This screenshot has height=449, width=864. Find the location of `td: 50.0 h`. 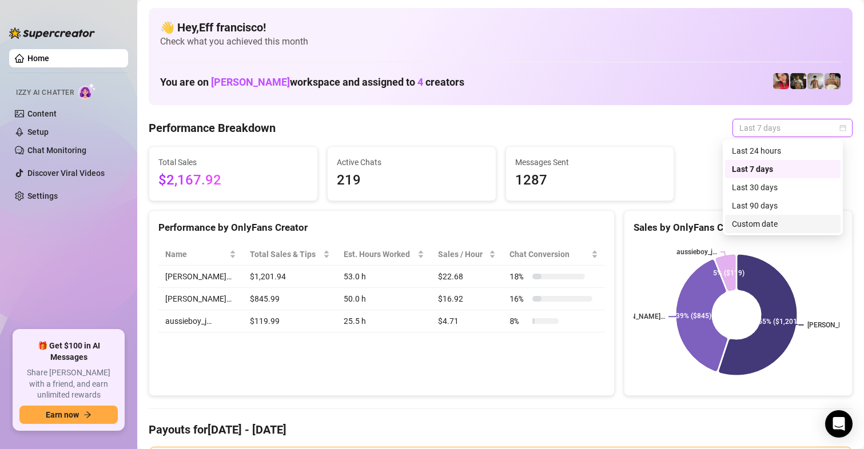

td: 50.0 h is located at coordinates (384, 299).